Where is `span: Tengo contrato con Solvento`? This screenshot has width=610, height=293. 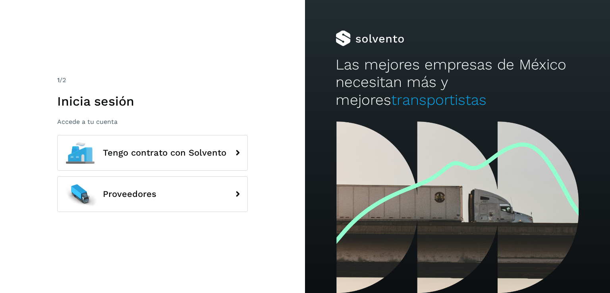 span: Tengo contrato con Solvento is located at coordinates (164, 153).